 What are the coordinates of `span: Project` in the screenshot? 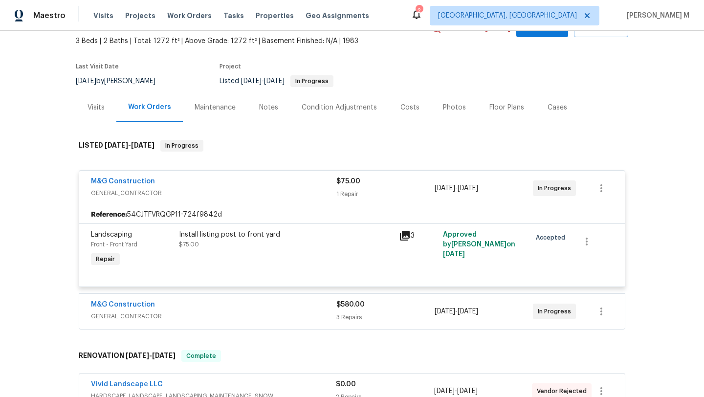 It's located at (230, 66).